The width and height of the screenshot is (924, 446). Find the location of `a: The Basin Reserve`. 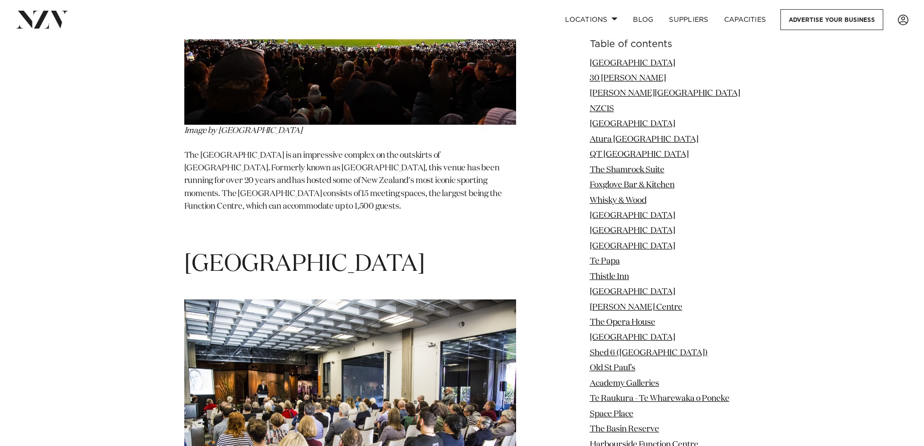

a: The Basin Reserve is located at coordinates (624, 429).